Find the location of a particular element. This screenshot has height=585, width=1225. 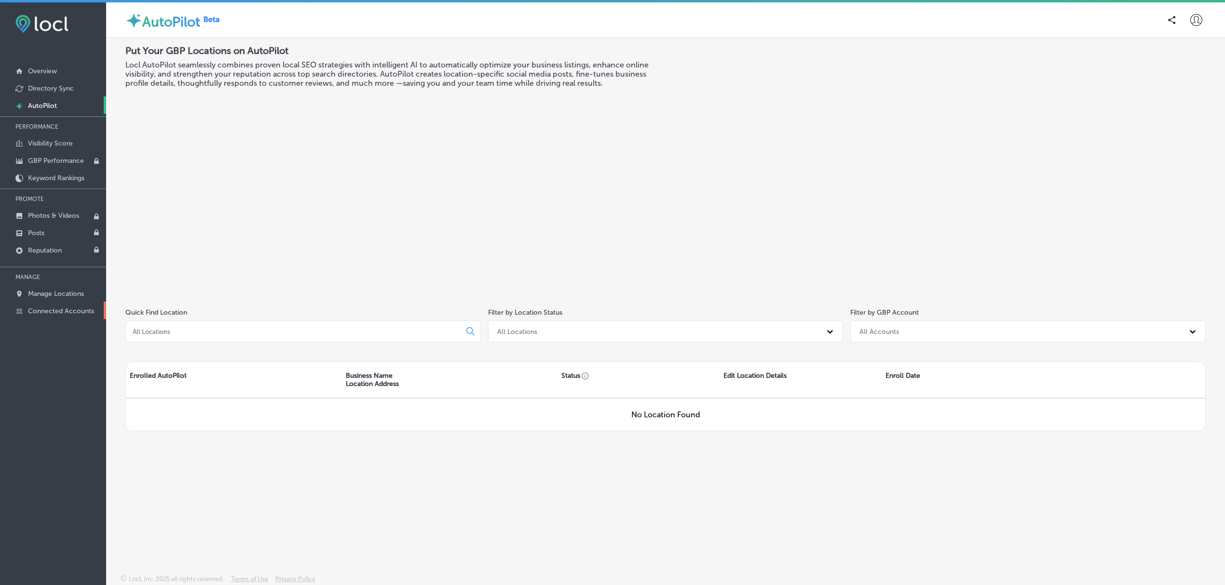

p: GBP Performance is located at coordinates (56, 161).